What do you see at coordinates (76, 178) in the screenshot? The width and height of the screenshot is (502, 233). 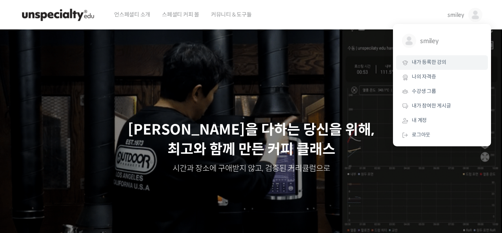 I see `a: 대화` at bounding box center [76, 178].